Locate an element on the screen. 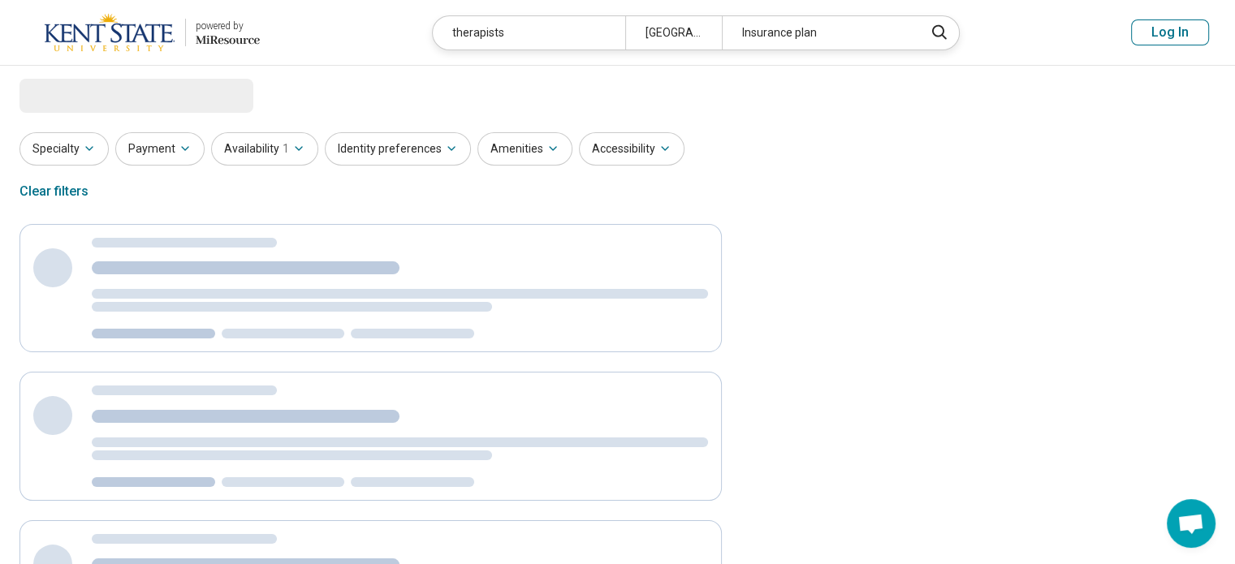  button: Identity preferences is located at coordinates (398, 149).